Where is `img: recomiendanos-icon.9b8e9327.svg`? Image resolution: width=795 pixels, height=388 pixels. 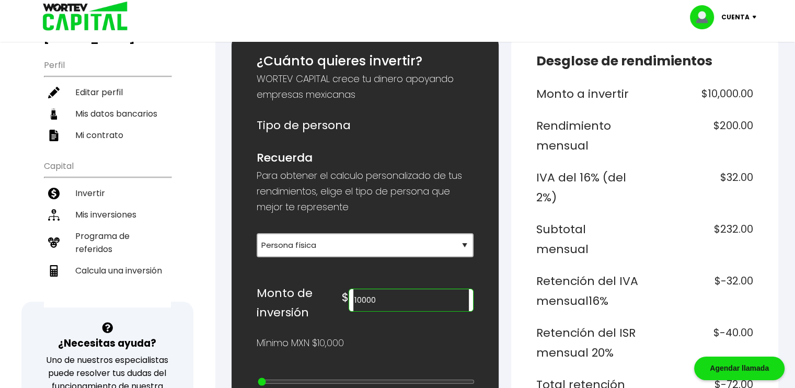 img: recomiendanos-icon.9b8e9327.svg is located at coordinates (54, 242).